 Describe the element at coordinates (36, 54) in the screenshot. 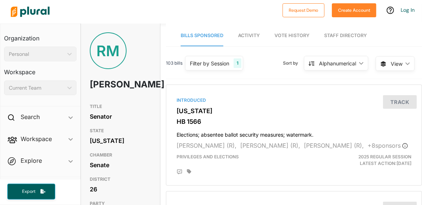

I see `div: Personal` at that location.